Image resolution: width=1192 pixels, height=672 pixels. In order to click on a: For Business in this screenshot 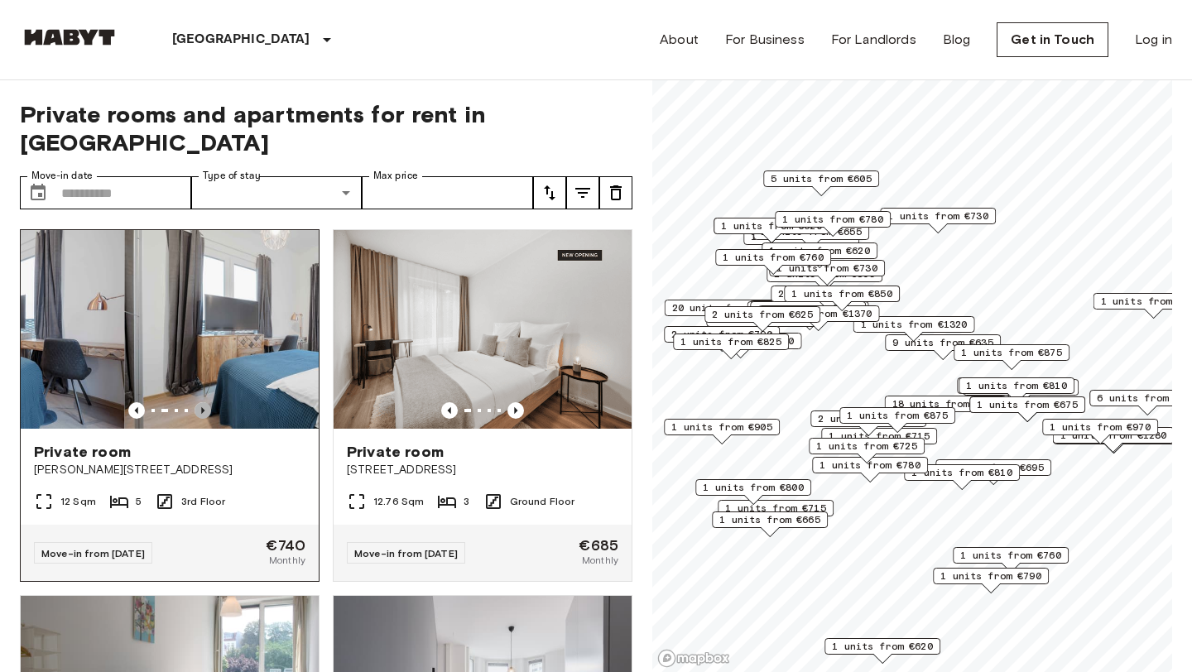, I will do `click(765, 40)`.